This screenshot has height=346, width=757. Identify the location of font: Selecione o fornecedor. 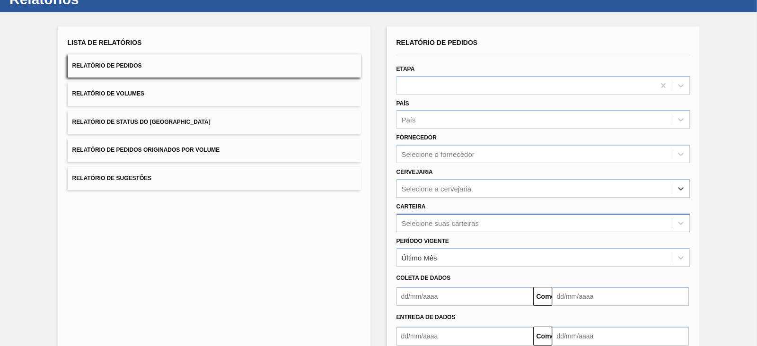
(438, 154).